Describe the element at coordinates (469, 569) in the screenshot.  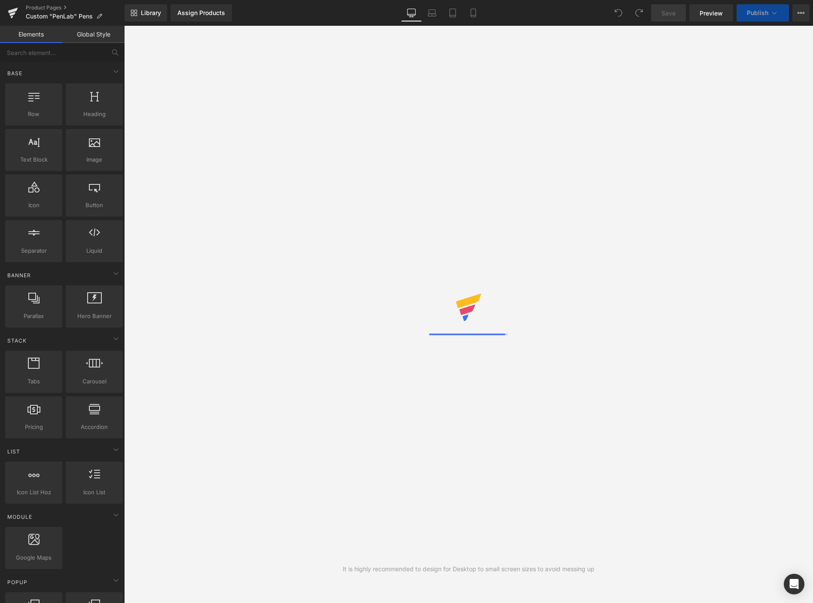
I see `div: It is highly recommended to design for Desktop to small screen sizes to avoid messing up` at that location.